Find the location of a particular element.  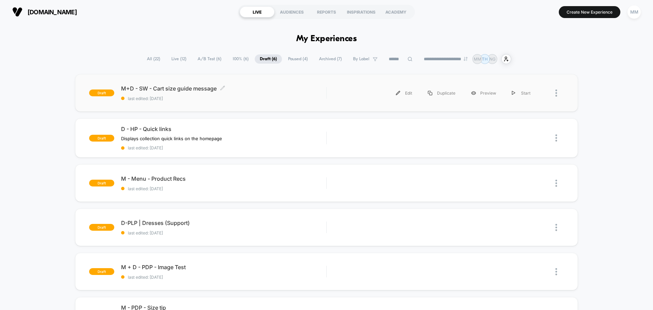

p: TH is located at coordinates (485, 59).